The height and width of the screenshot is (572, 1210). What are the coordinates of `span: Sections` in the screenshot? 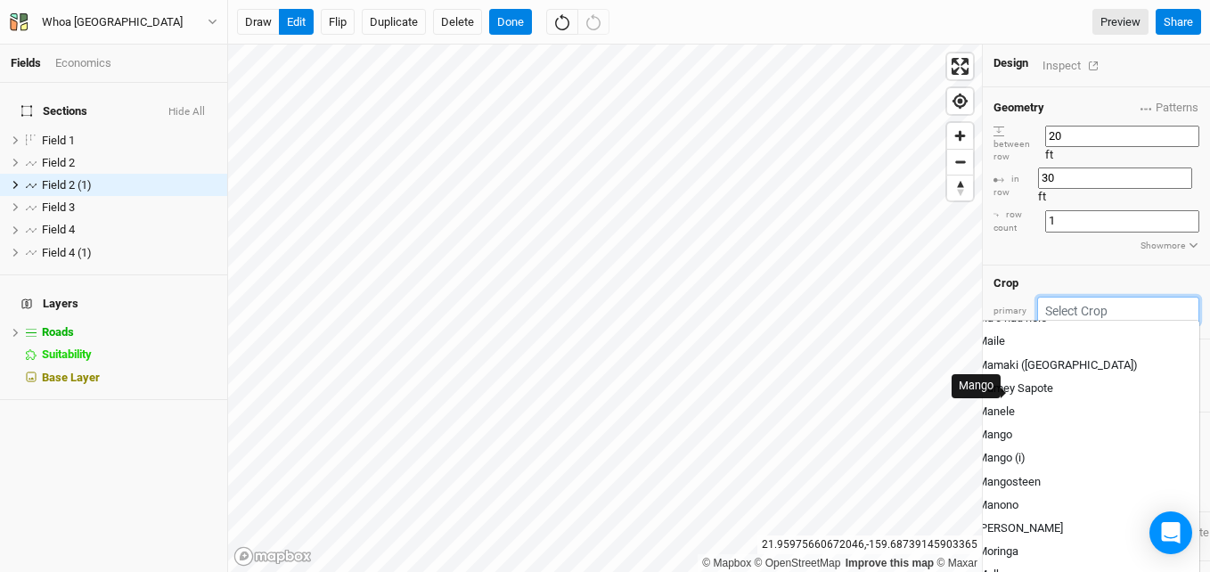 It's located at (54, 111).